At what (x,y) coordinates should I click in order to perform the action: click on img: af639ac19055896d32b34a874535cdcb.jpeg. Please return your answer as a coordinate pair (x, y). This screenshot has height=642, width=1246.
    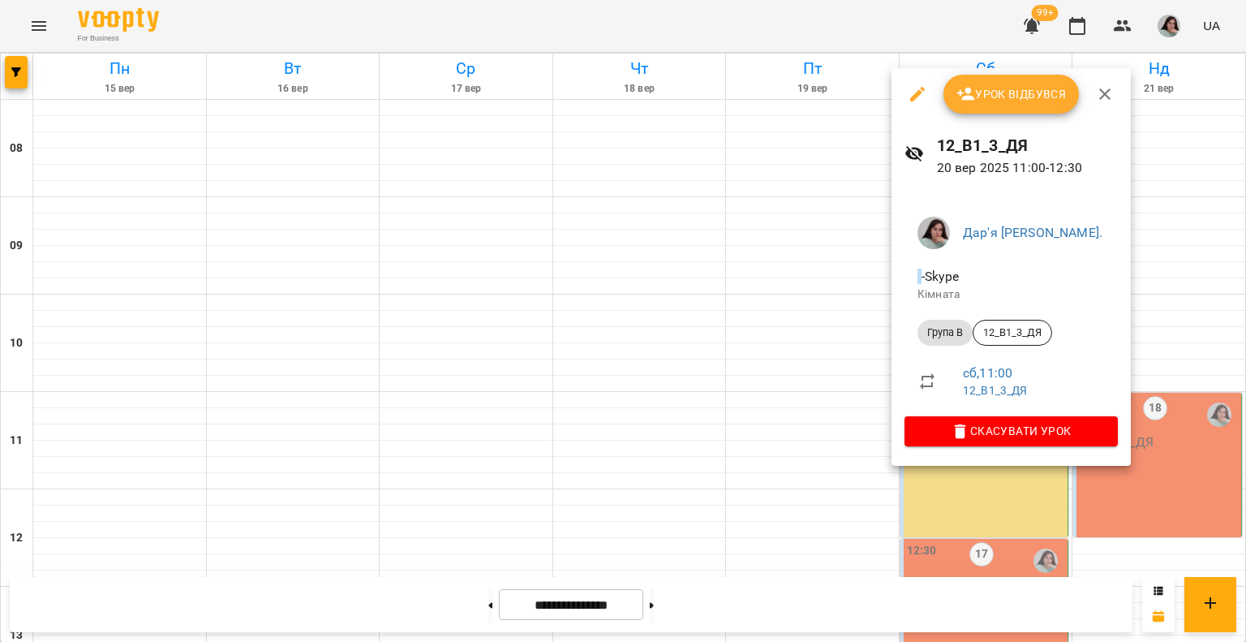
    Looking at the image, I should click on (934, 233).